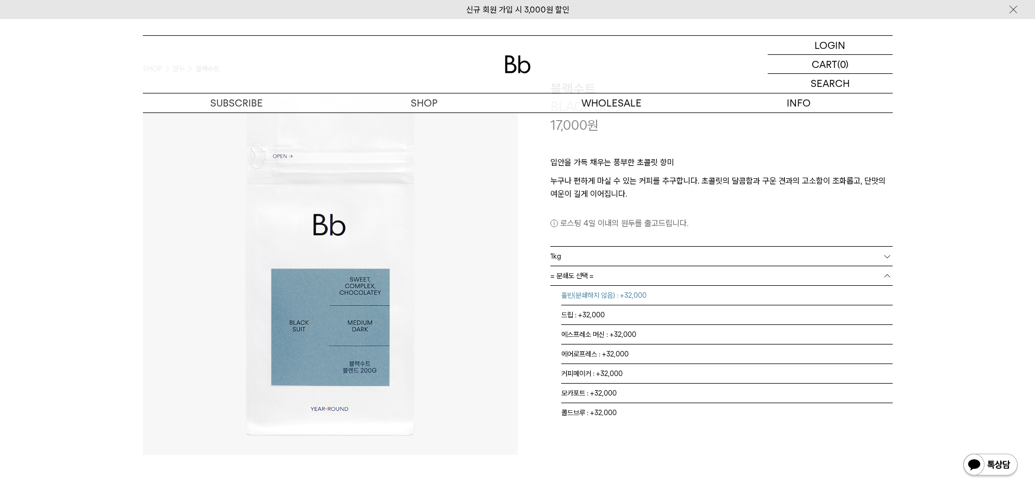 The width and height of the screenshot is (1035, 495). I want to click on p: (0), so click(842, 64).